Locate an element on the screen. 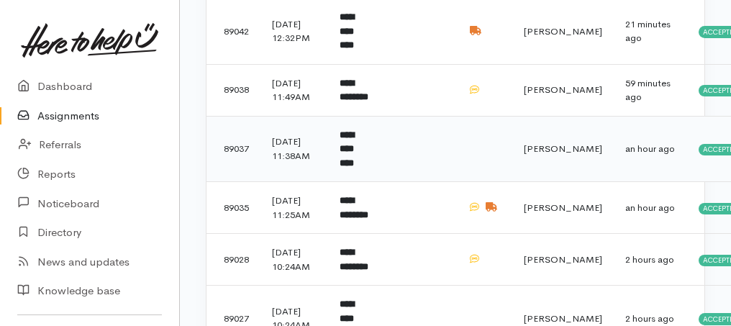 The height and width of the screenshot is (326, 731). td: 89028 is located at coordinates (233, 260).